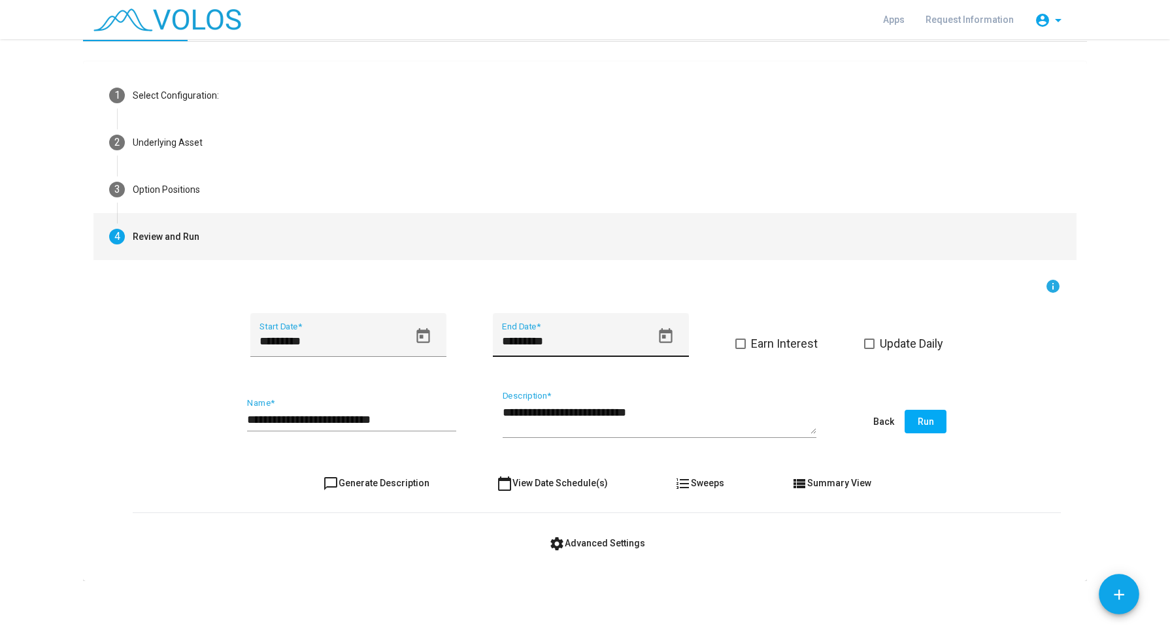  What do you see at coordinates (1119, 594) in the screenshot?
I see `button: Add icon` at bounding box center [1119, 594].